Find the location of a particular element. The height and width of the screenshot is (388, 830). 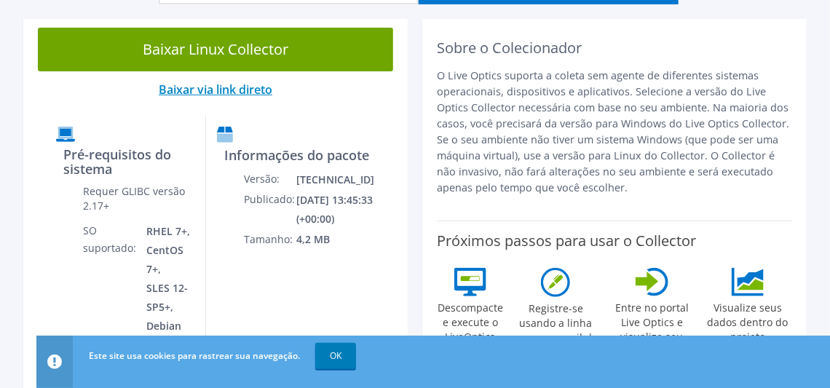

font: O Live Optics suporta a coleta sem agente de diferentes sistemas operacionais, dispositivos e apl... is located at coordinates (613, 131).